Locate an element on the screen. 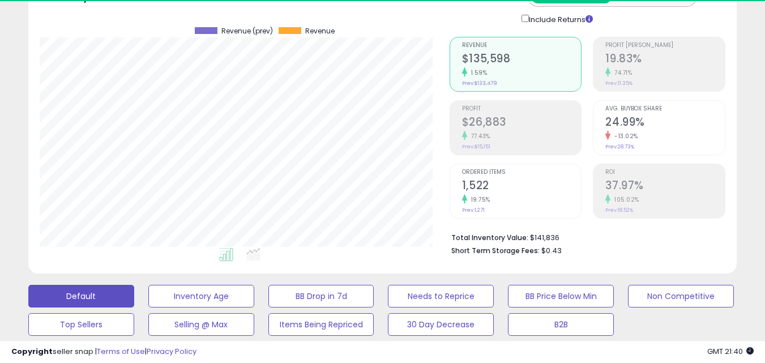 The height and width of the screenshot is (363, 765). small: Prev: 28.73% is located at coordinates (619, 147).